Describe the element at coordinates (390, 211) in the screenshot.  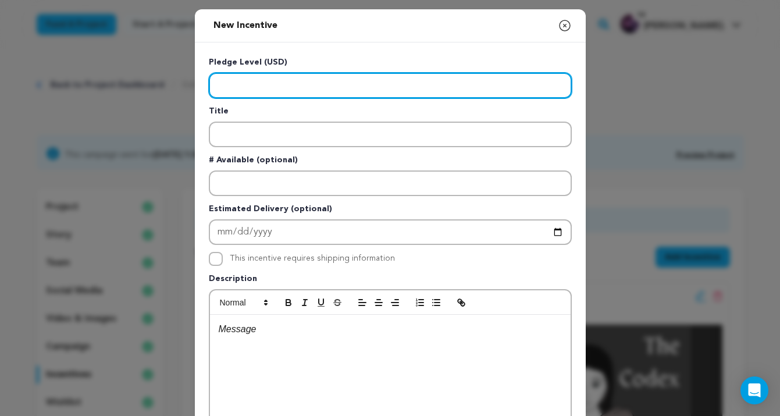
I see `p: Estimated Delivery (optional)` at that location.